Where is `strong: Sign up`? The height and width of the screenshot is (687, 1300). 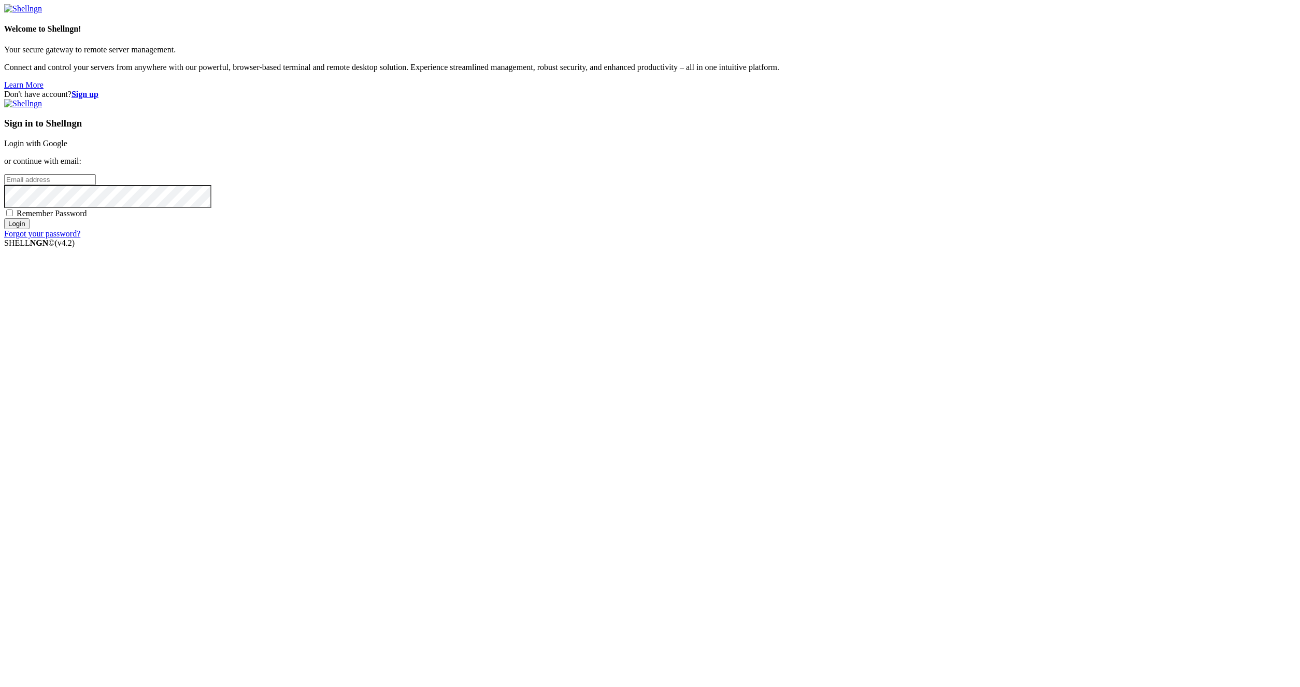 strong: Sign up is located at coordinates (85, 94).